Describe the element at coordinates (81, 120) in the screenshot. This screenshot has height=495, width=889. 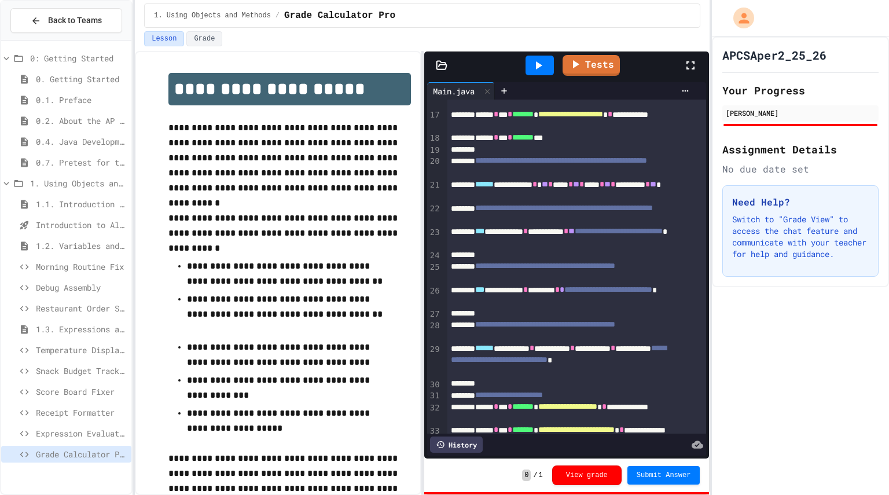
I see `span: 0.2. About the AP CSA Exam` at that location.